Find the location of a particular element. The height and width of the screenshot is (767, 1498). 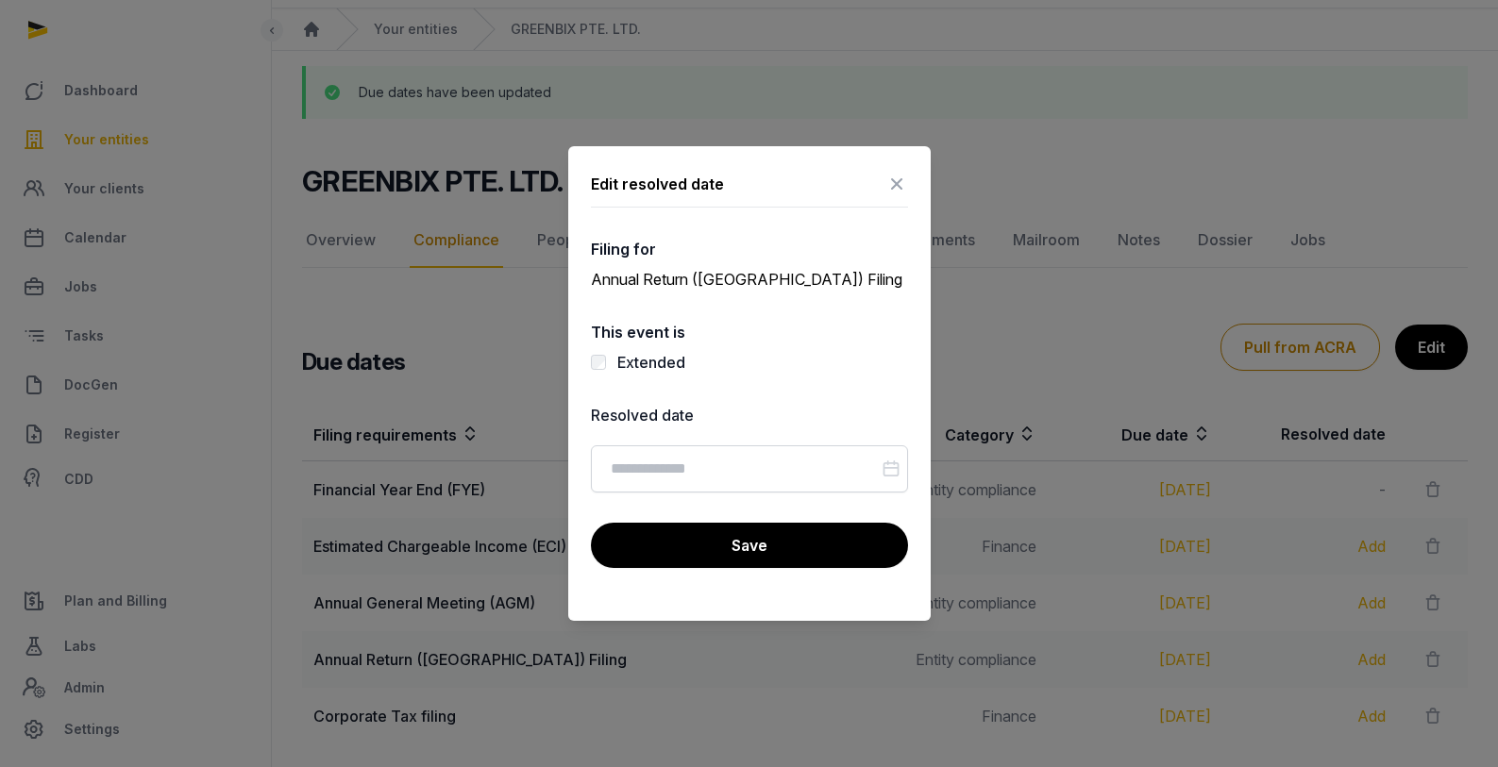

label: Filing for is located at coordinates (750, 249).